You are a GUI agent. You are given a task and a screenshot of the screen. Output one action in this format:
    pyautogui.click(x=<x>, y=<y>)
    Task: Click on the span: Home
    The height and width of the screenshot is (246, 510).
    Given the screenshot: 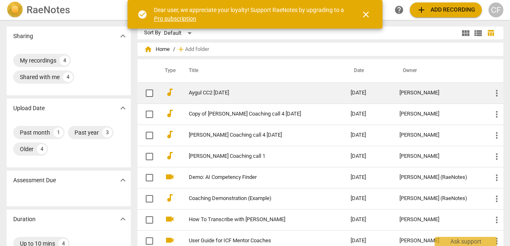 What is the action you would take?
    pyautogui.click(x=157, y=49)
    